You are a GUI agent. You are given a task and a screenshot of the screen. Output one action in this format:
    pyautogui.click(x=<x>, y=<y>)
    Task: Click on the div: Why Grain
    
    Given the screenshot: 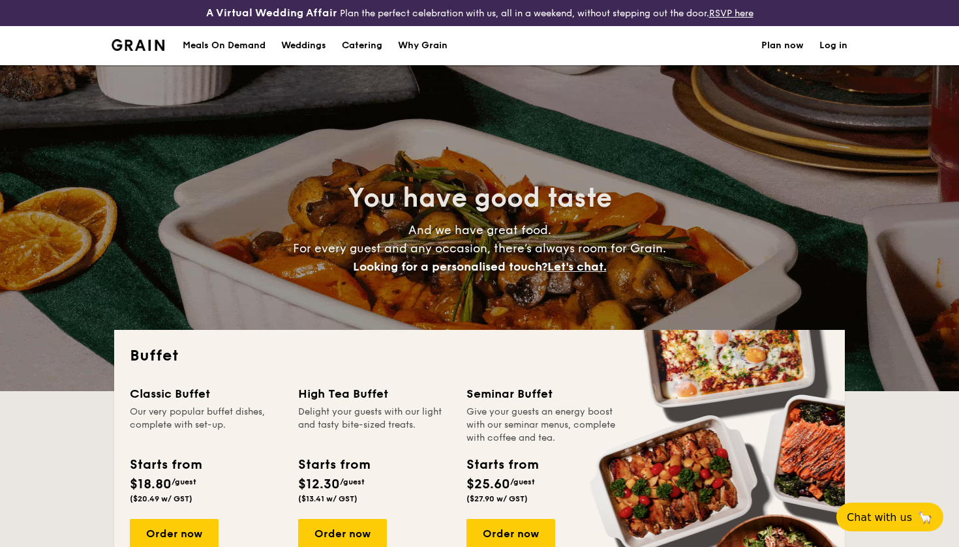 What is the action you would take?
    pyautogui.click(x=423, y=46)
    